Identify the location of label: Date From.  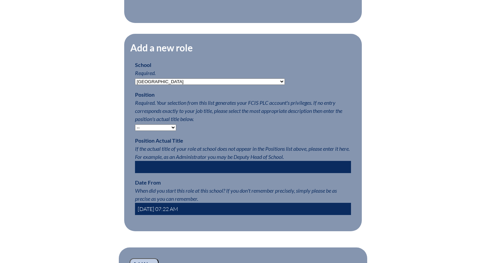
(148, 182).